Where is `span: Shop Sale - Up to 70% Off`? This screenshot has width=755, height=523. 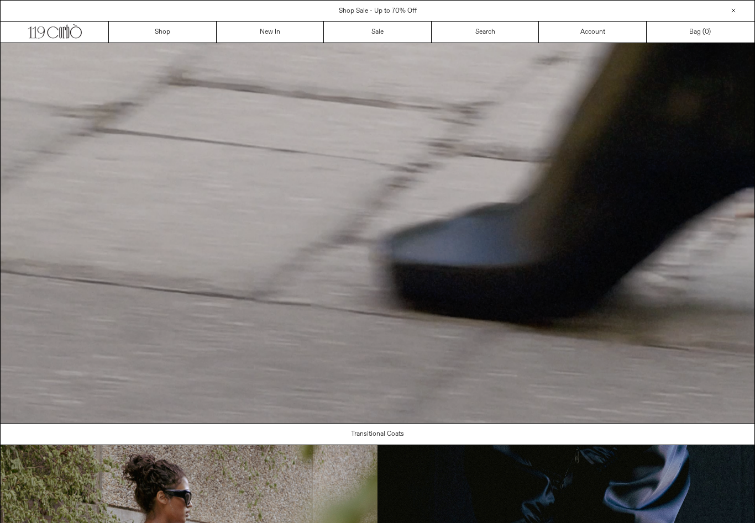 span: Shop Sale - Up to 70% Off is located at coordinates (377, 11).